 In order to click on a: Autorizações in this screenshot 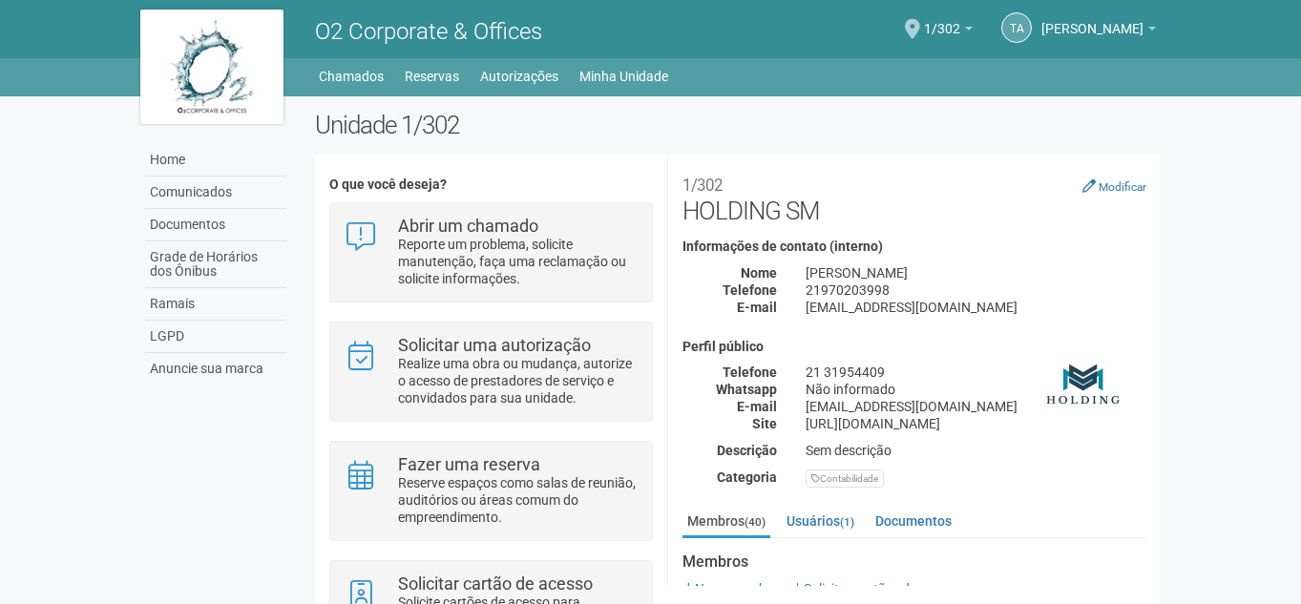, I will do `click(519, 76)`.